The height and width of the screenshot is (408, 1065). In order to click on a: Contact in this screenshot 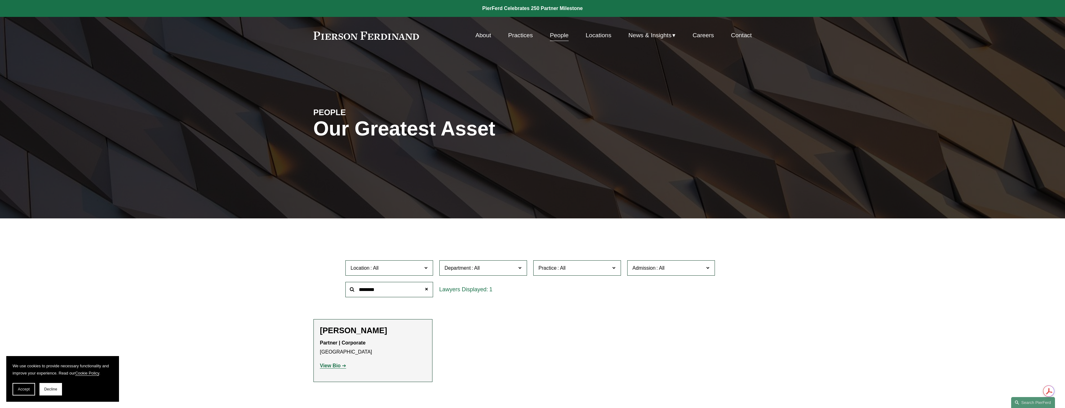, I will do `click(741, 35)`.